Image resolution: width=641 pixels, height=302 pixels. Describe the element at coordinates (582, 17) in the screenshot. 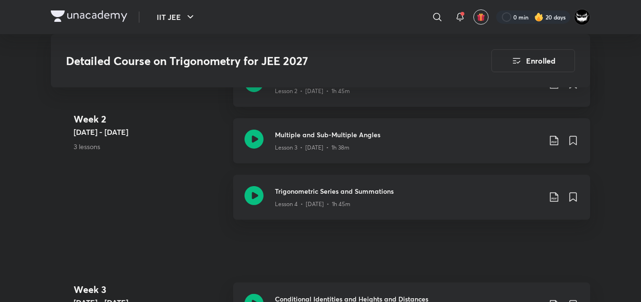

I see `img: ARSH Khan` at that location.